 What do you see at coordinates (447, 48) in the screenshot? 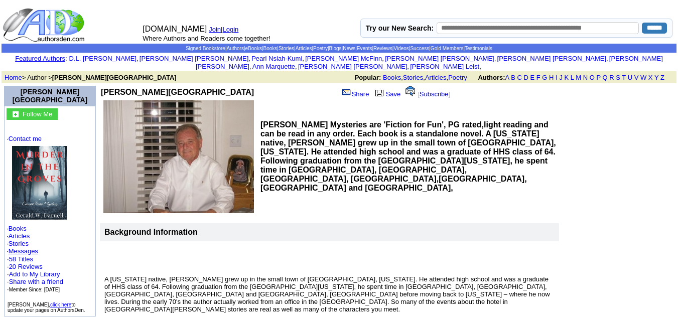
I see `a: Gold Members` at bounding box center [447, 48].